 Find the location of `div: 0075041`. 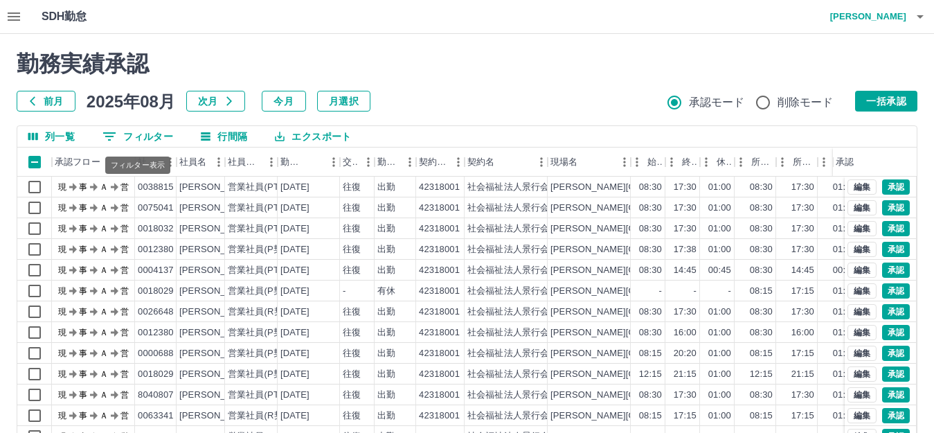

div: 0075041 is located at coordinates (156, 208).